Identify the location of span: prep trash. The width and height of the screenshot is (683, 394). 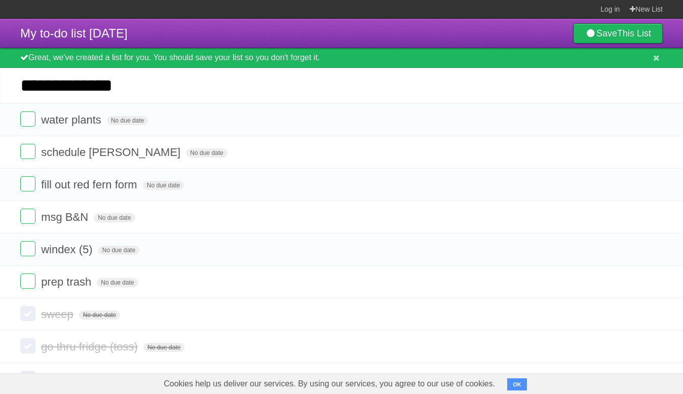
(67, 282).